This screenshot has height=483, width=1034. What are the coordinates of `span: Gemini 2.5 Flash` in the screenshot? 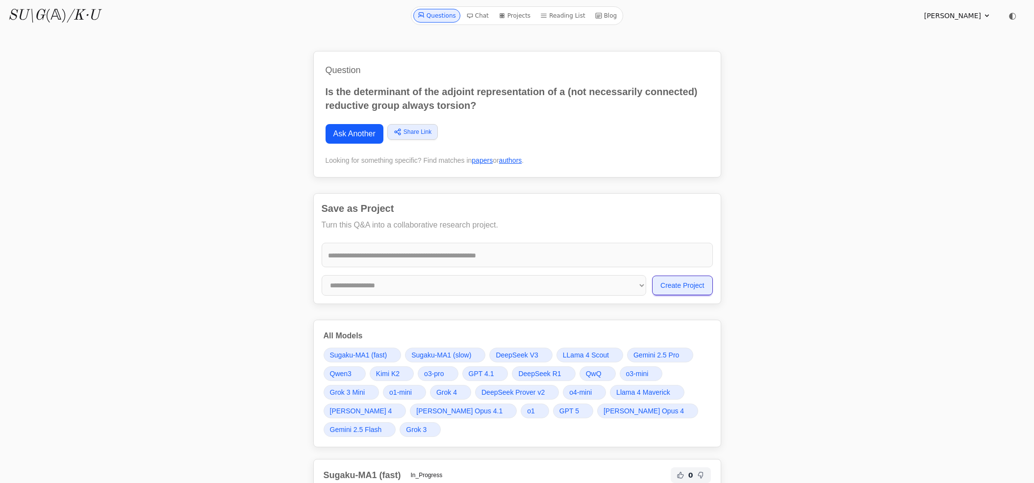 It's located at (356, 430).